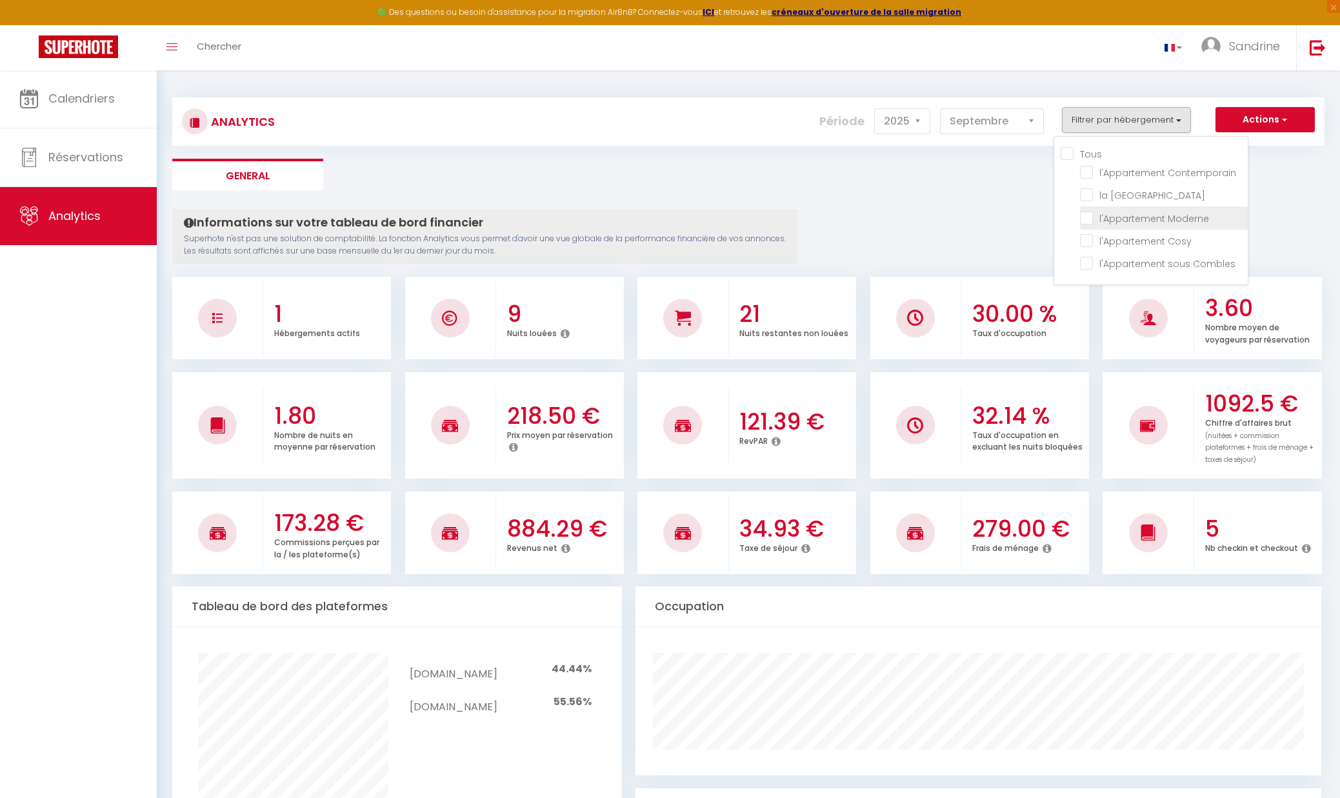  What do you see at coordinates (1244, 48) in the screenshot?
I see `a: ... Sandrine` at bounding box center [1244, 48].